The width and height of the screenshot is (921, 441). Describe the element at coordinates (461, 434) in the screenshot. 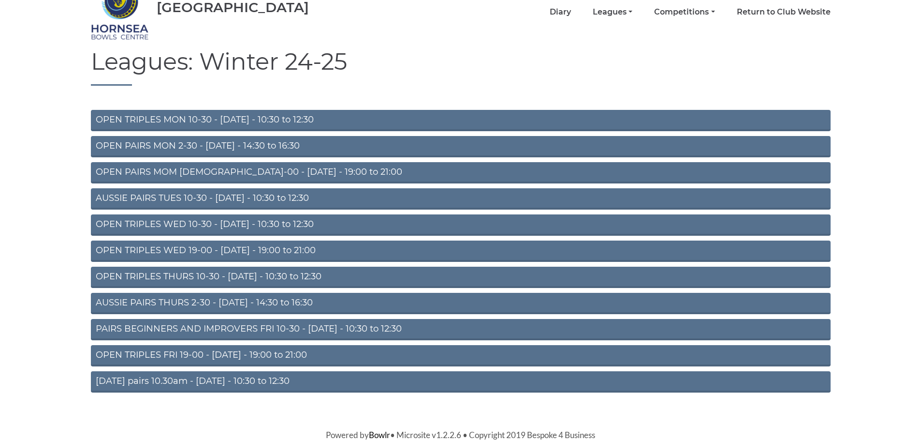

I see `span: Powered by • Microsite v1.2.2.6 • Copyright 2019 Bespoke 4 Business` at that location.